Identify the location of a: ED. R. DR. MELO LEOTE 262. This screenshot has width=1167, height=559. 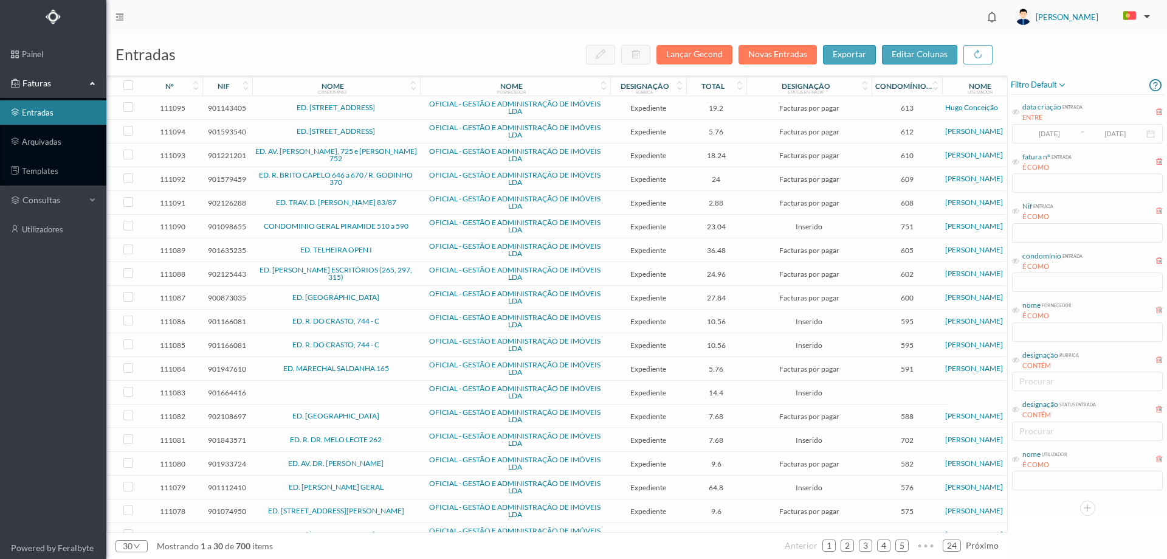
(336, 439).